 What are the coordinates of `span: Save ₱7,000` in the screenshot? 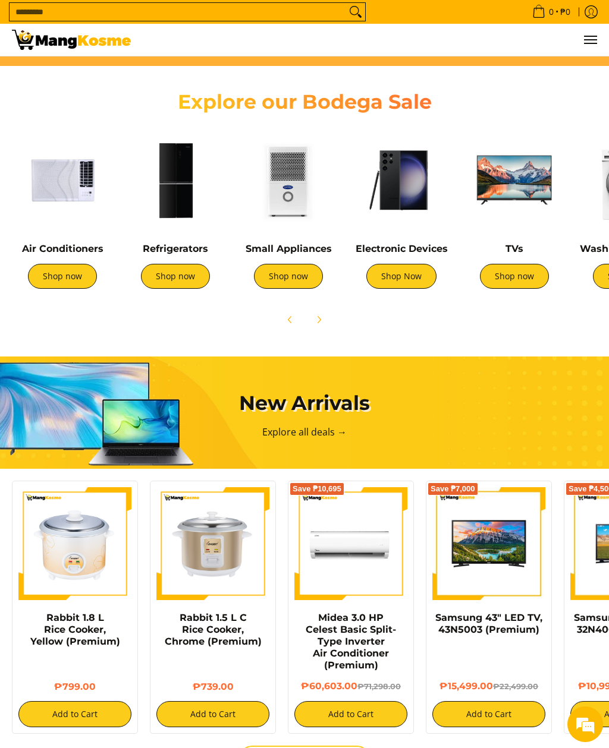 It's located at (452, 489).